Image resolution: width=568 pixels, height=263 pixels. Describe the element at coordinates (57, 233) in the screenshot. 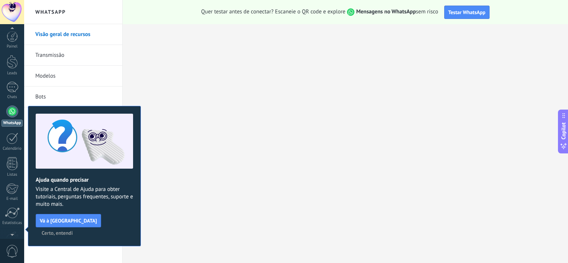

I see `span: Certo, entendi` at that location.